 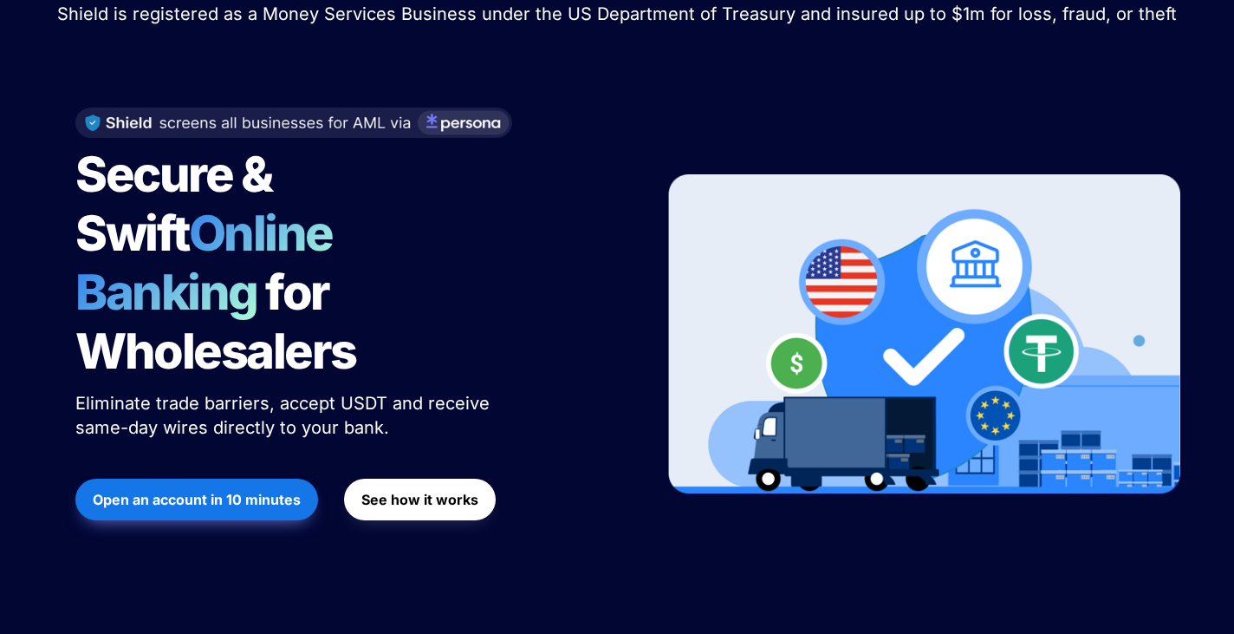 What do you see at coordinates (285, 415) in the screenshot?
I see `span: Eliminate trade barriers, accept USDT and receive same-day wires directly to your bank.` at bounding box center [285, 415].